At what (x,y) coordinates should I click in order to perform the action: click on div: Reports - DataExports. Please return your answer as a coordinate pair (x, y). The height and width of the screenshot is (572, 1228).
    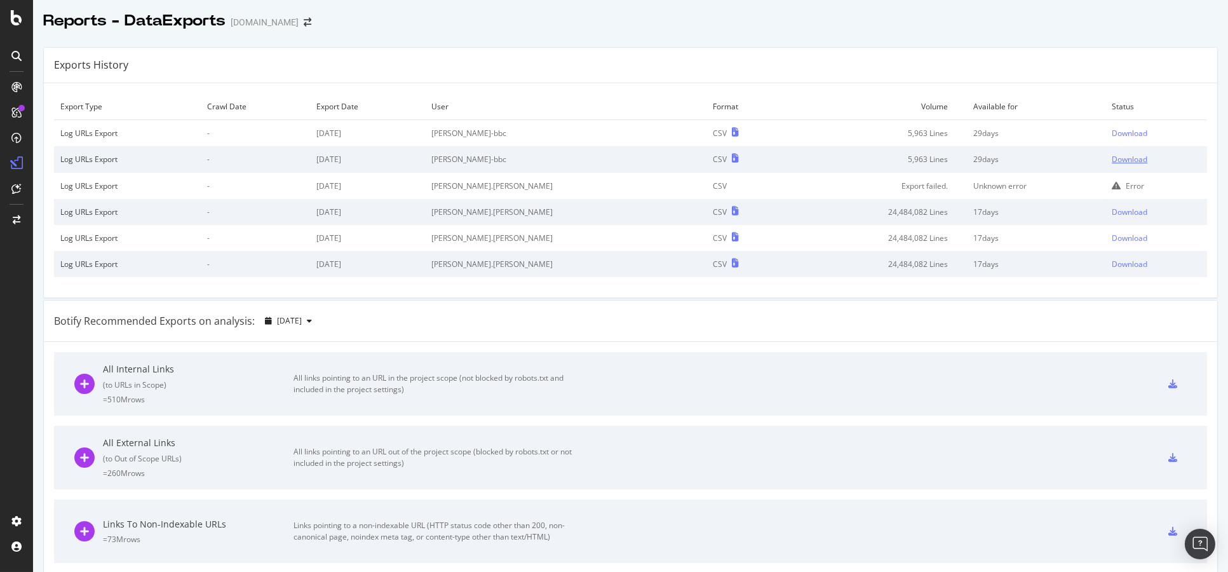
    Looking at the image, I should click on (134, 21).